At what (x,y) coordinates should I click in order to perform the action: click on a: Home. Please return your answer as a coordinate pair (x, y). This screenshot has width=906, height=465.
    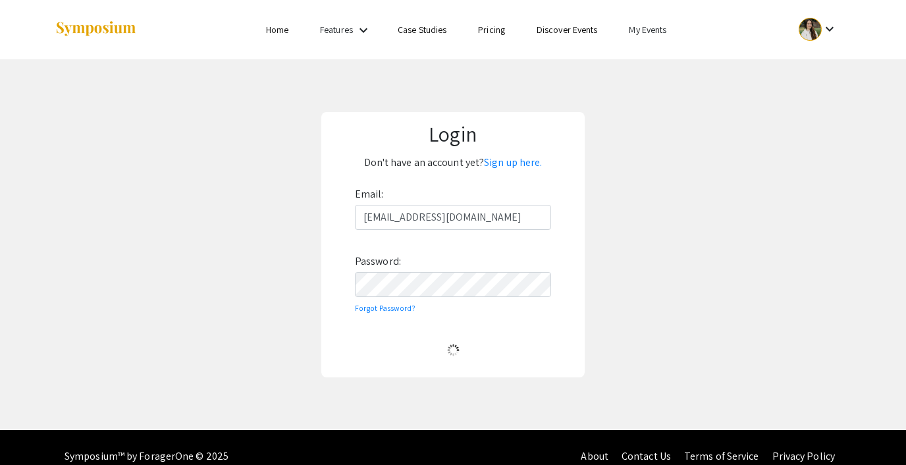
    Looking at the image, I should click on (277, 30).